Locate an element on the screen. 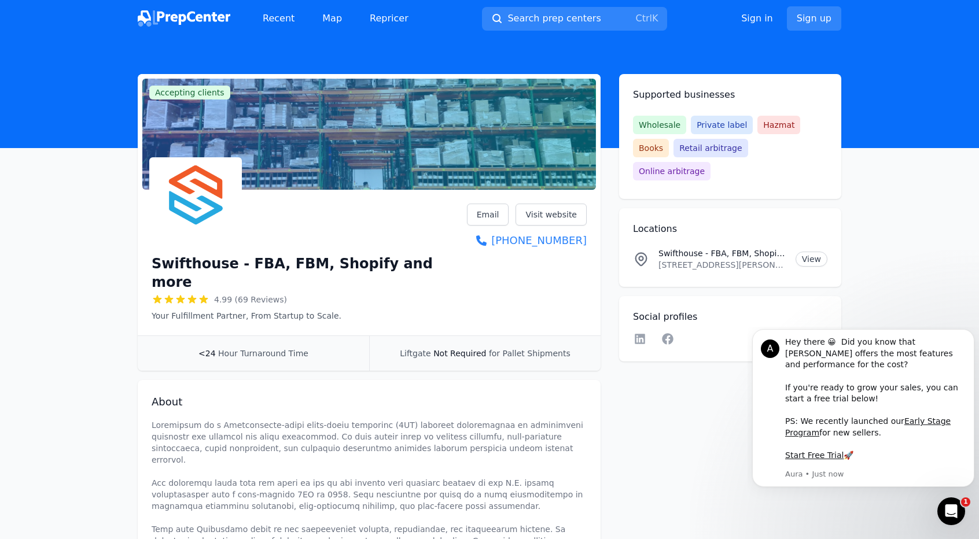 This screenshot has width=979, height=539. a: Early Stage Program is located at coordinates (120, 100).